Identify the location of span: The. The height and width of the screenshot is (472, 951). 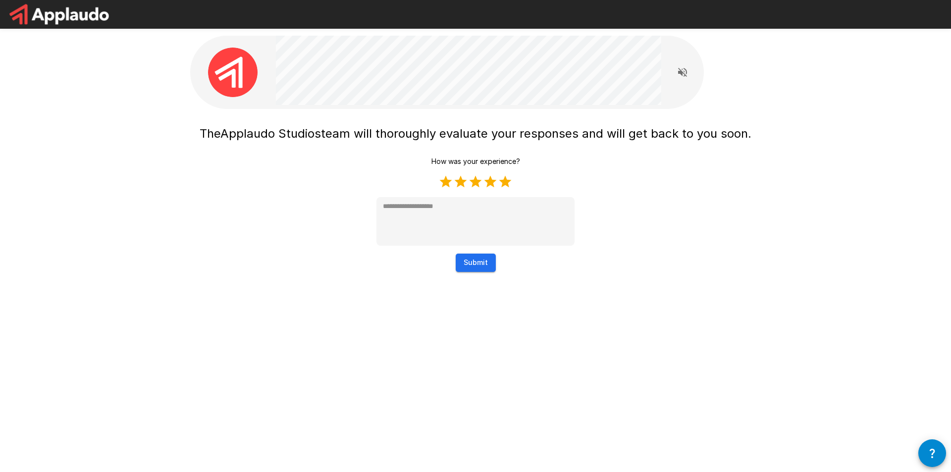
(210, 133).